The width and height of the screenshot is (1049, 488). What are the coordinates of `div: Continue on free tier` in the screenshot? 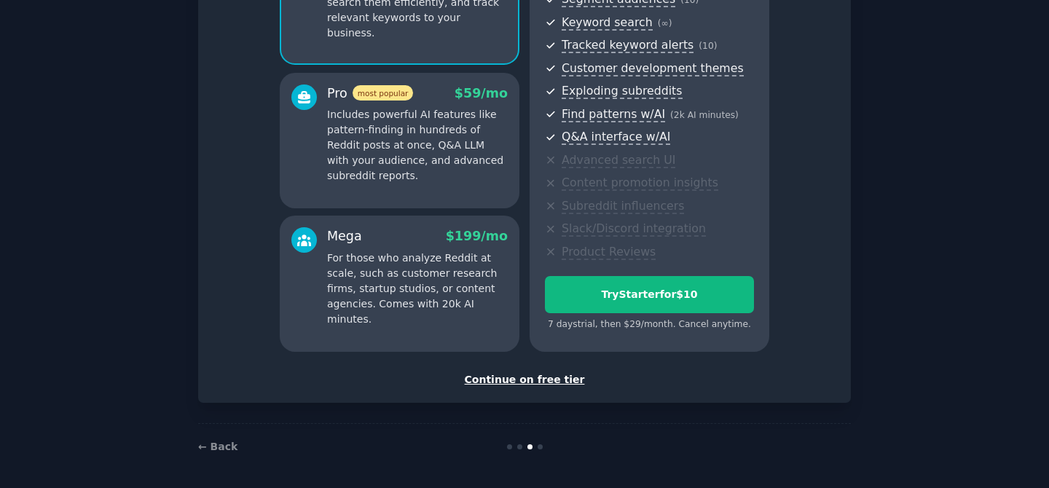 It's located at (524, 380).